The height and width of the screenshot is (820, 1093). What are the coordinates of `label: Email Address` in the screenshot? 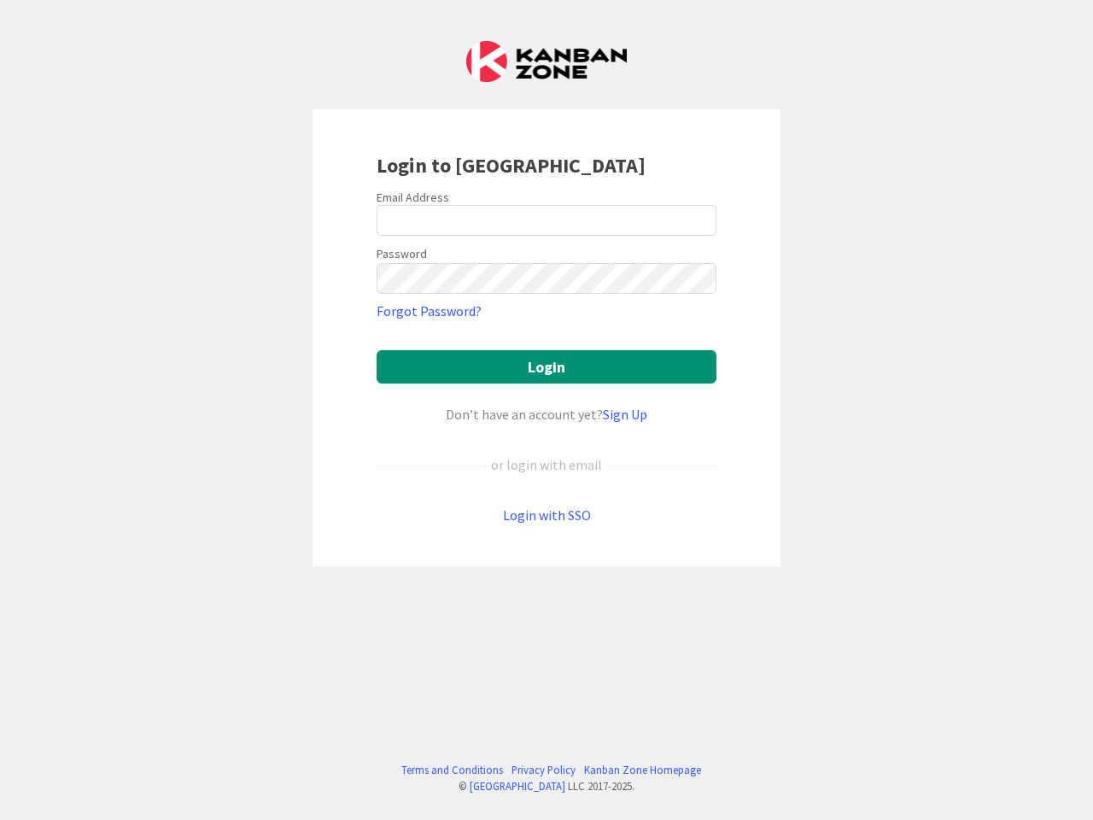 It's located at (412, 197).